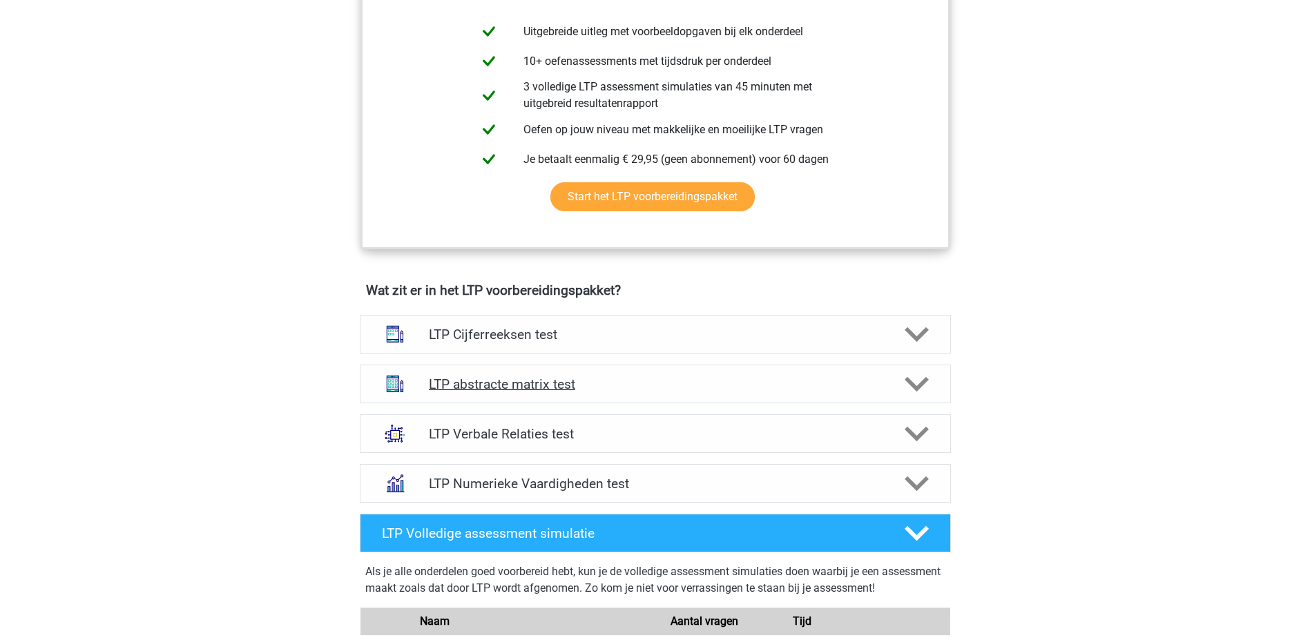  What do you see at coordinates (395, 384) in the screenshot?
I see `img: abstracte matrices` at bounding box center [395, 384].